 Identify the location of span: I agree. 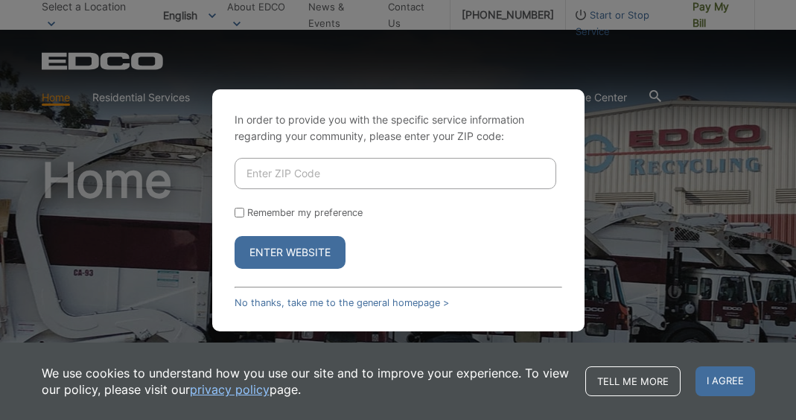
(725, 381).